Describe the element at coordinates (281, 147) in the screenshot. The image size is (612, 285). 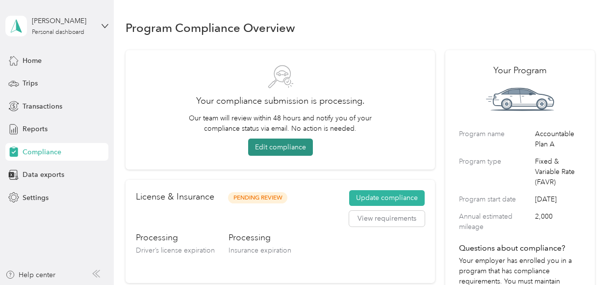
I see `button: Edit compliance` at that location.